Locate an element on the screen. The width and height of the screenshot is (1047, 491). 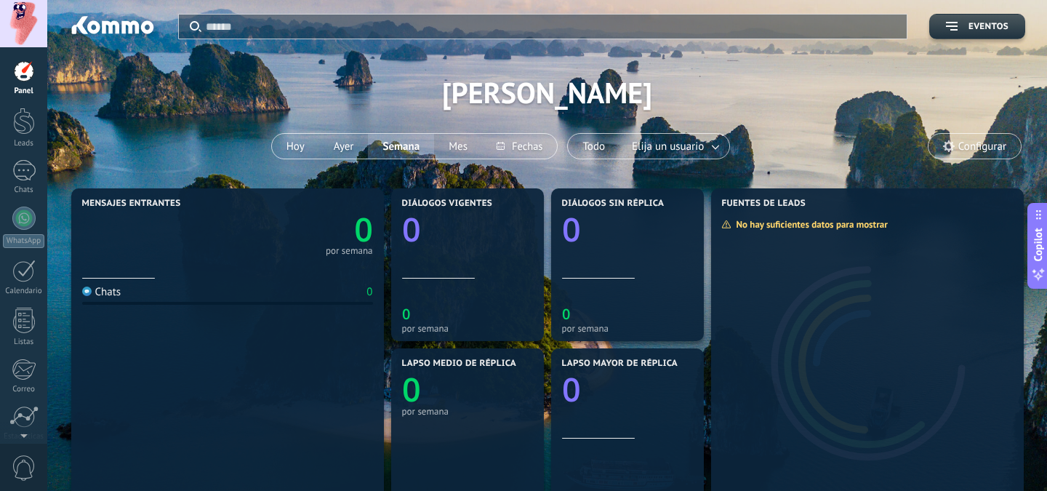
div: 0 is located at coordinates (369, 292).